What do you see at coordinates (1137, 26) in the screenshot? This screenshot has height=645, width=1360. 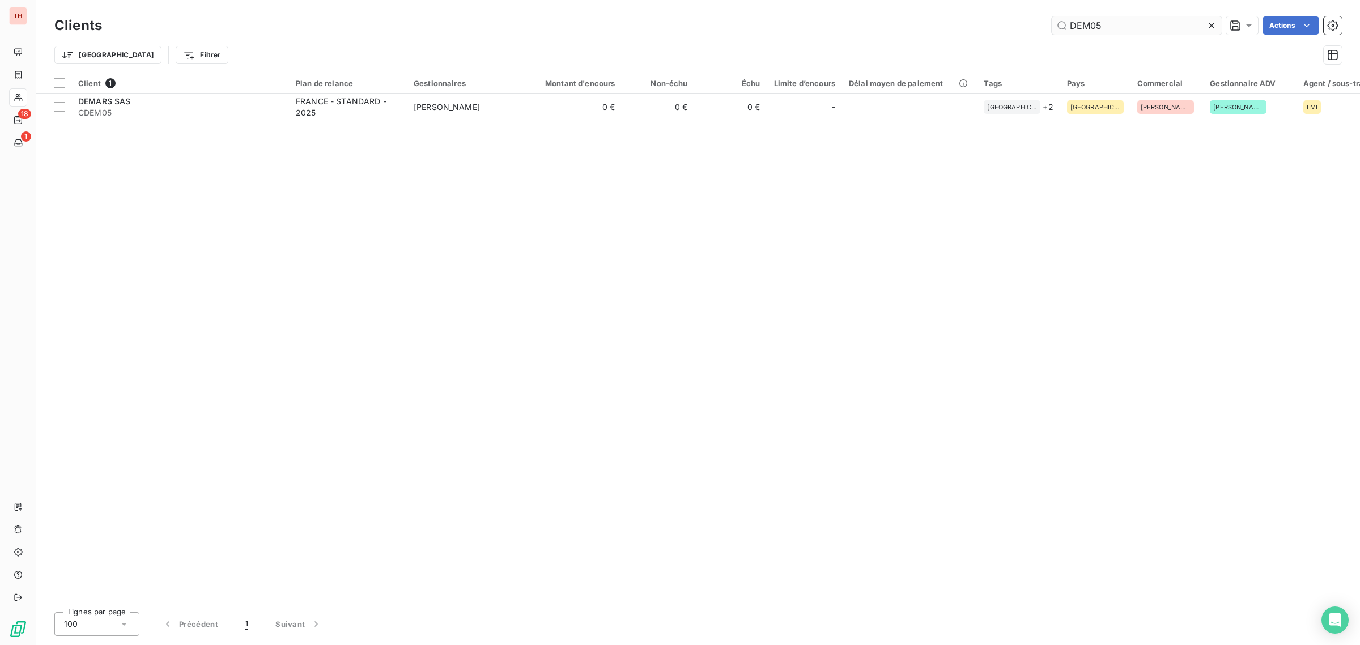 I see `input: Rechercher` at bounding box center [1137, 26].